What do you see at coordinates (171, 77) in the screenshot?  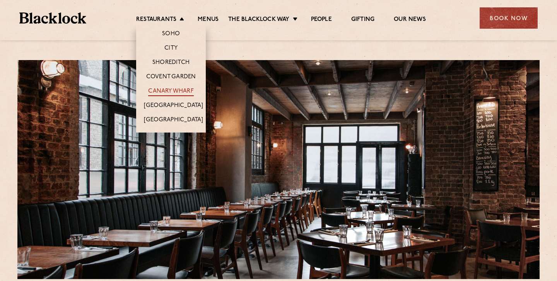 I see `a: Covent Garden` at bounding box center [171, 77].